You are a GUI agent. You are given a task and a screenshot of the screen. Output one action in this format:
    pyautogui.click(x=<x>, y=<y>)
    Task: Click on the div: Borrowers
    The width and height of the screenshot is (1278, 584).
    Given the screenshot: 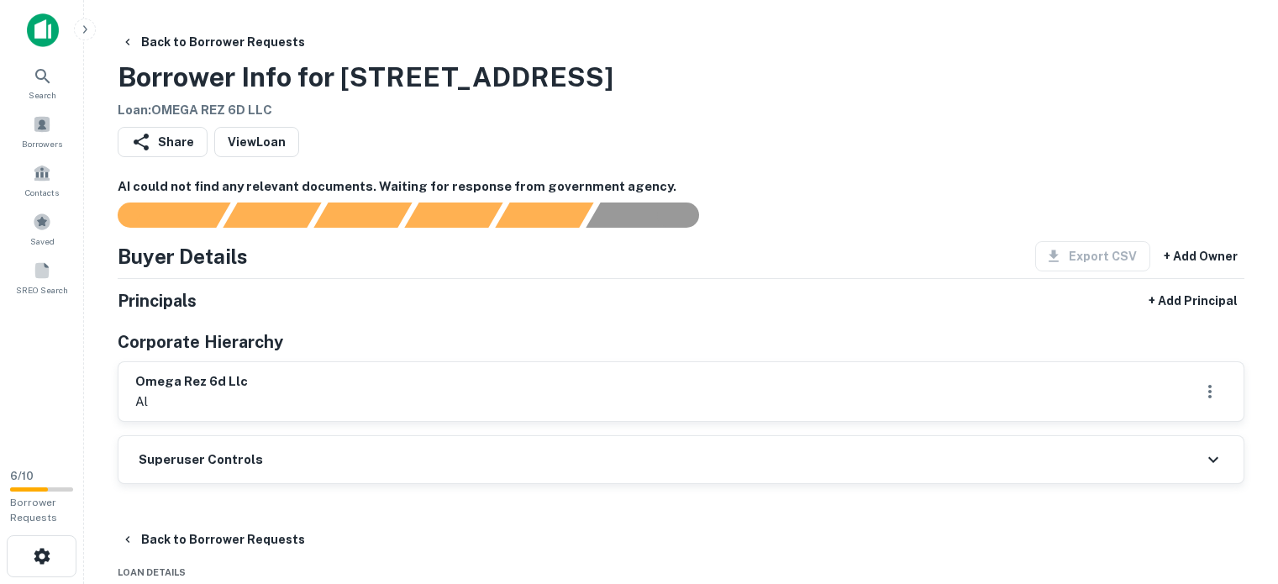 What is the action you would take?
    pyautogui.click(x=42, y=131)
    